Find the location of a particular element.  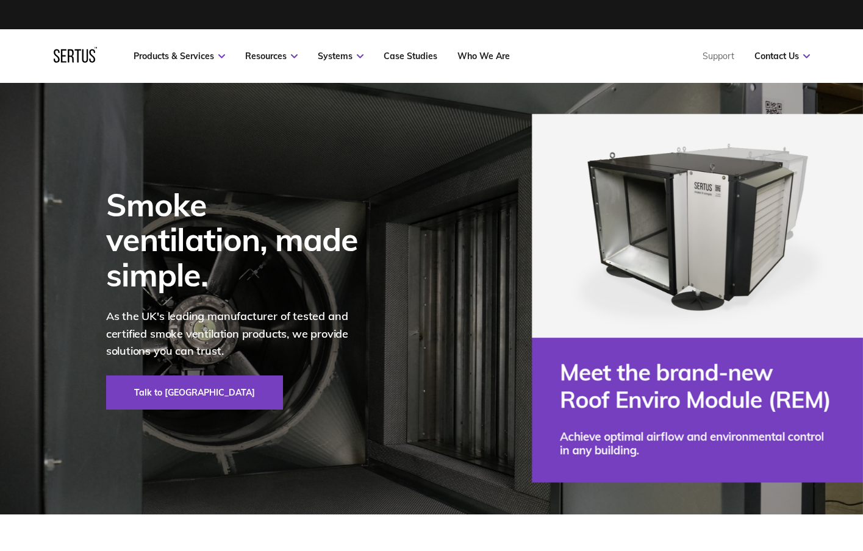

a: Contact Us is located at coordinates (782, 56).